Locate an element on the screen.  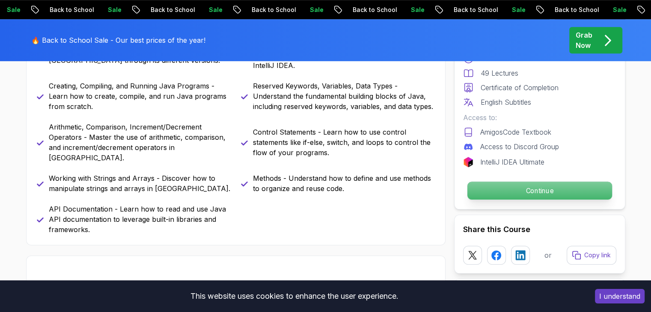
p: Arithmetic, Comparison, Increment/Decrement Operators - Master the use of arithmetic, comparison,... is located at coordinates (139, 142).